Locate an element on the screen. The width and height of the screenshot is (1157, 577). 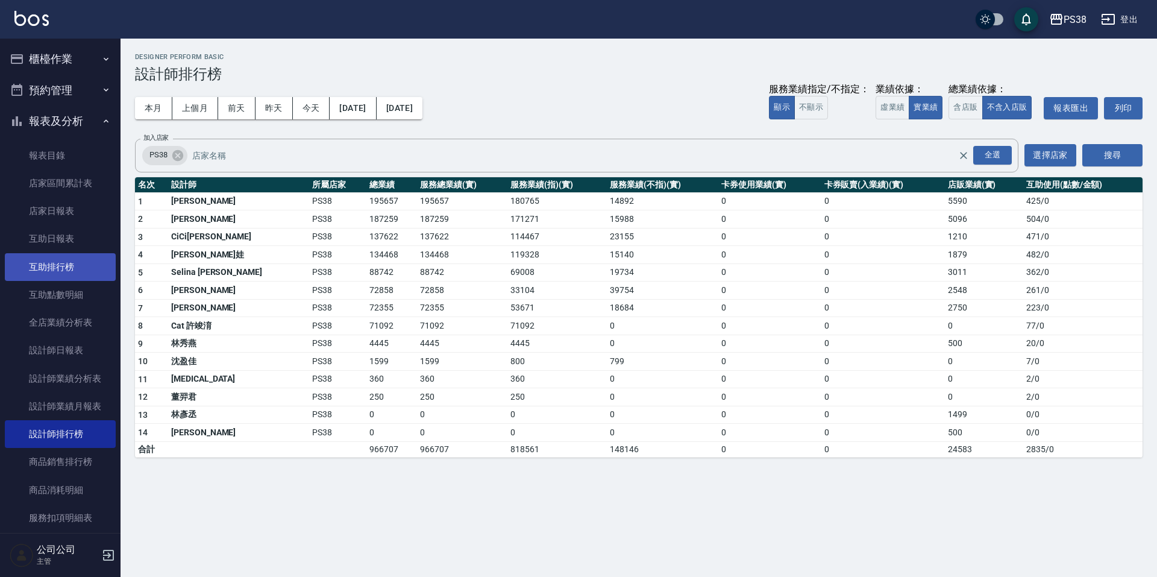
th: 卡券使用業績(實) is located at coordinates (770, 185).